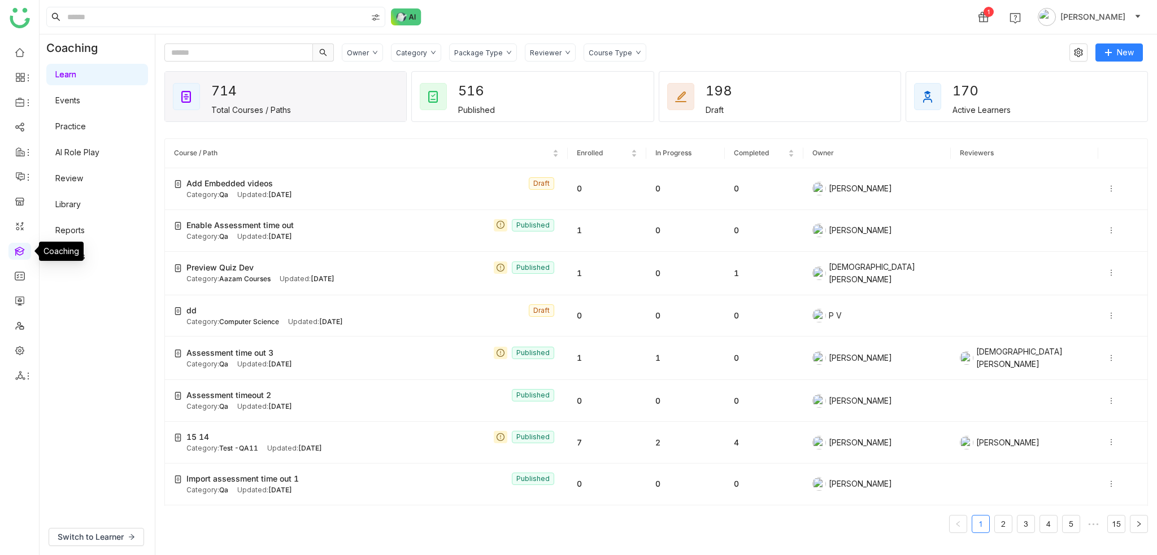 This screenshot has width=1157, height=555. I want to click on a: Reports, so click(70, 230).